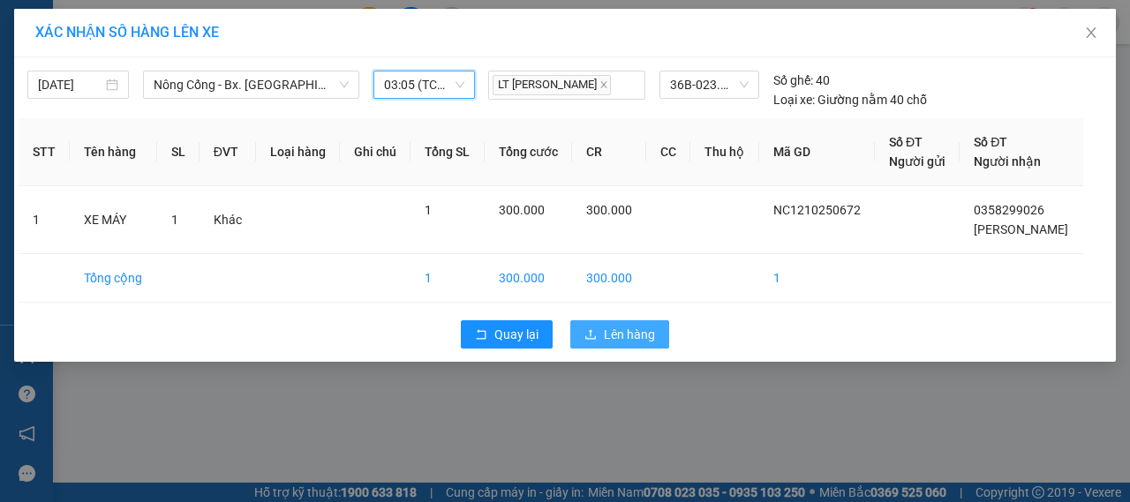  What do you see at coordinates (1008, 162) in the screenshot?
I see `span: Người nhận` at bounding box center [1008, 162].